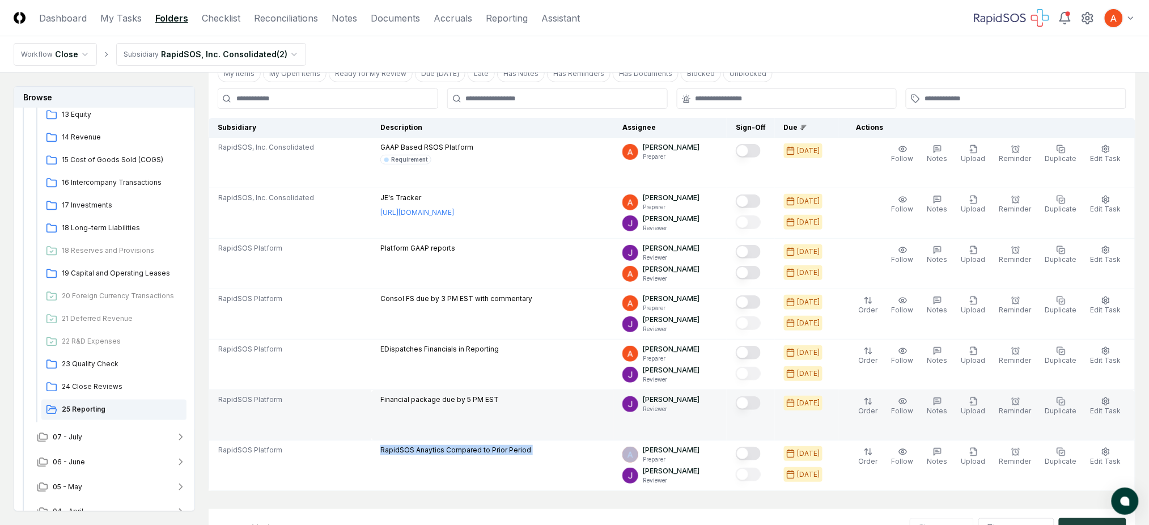  Describe the element at coordinates (122, 228) in the screenshot. I see `span: 18 Long-term Liabilities` at that location.